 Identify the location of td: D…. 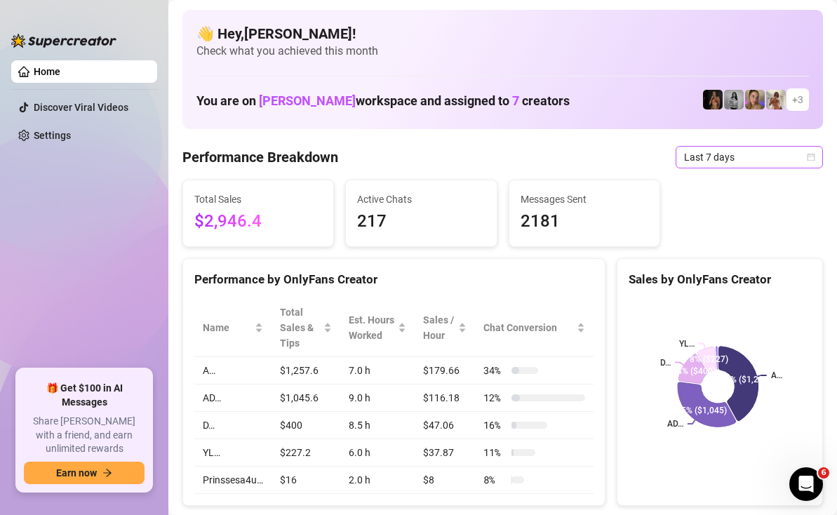
(233, 425).